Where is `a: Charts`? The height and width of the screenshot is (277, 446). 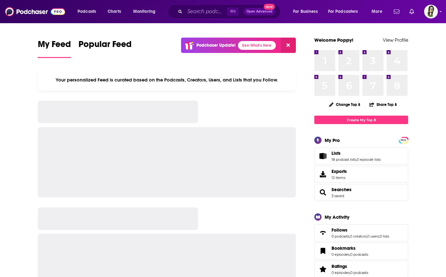 a: Charts is located at coordinates (114, 12).